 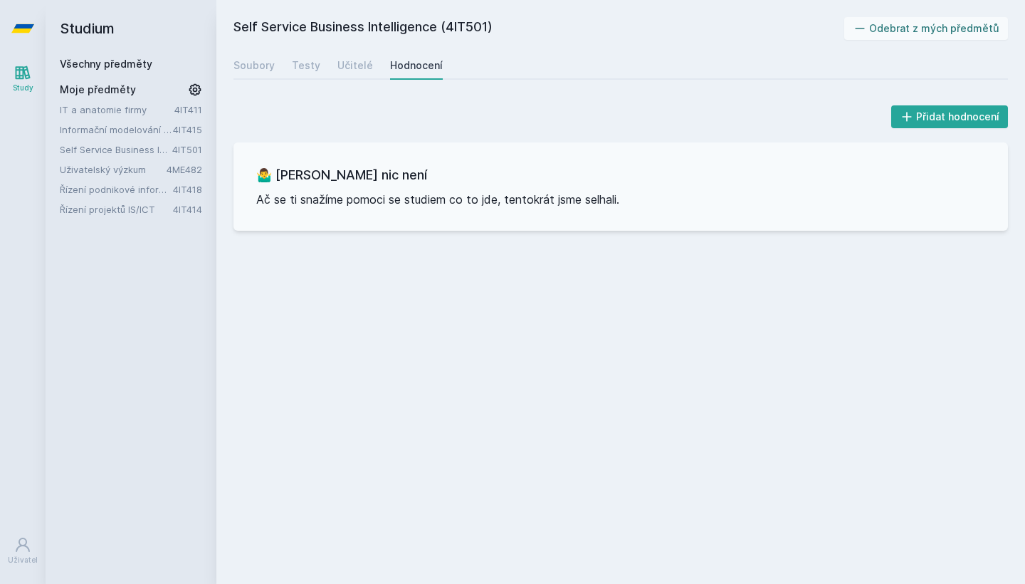 What do you see at coordinates (950, 117) in the screenshot?
I see `a: Přidat hodnocení` at bounding box center [950, 117].